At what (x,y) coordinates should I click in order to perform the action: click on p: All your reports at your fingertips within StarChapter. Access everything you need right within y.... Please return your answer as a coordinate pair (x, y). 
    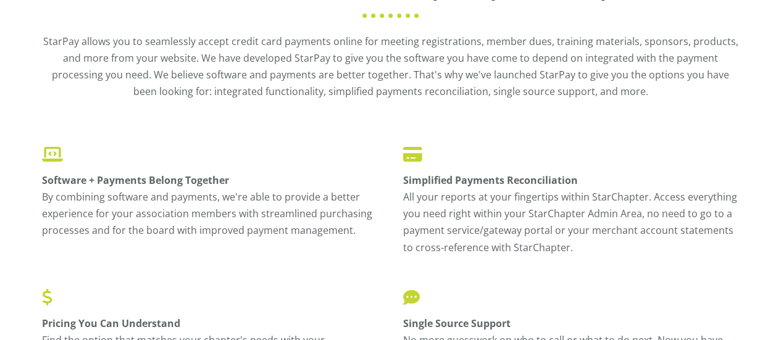
    Looking at the image, I should click on (571, 201).